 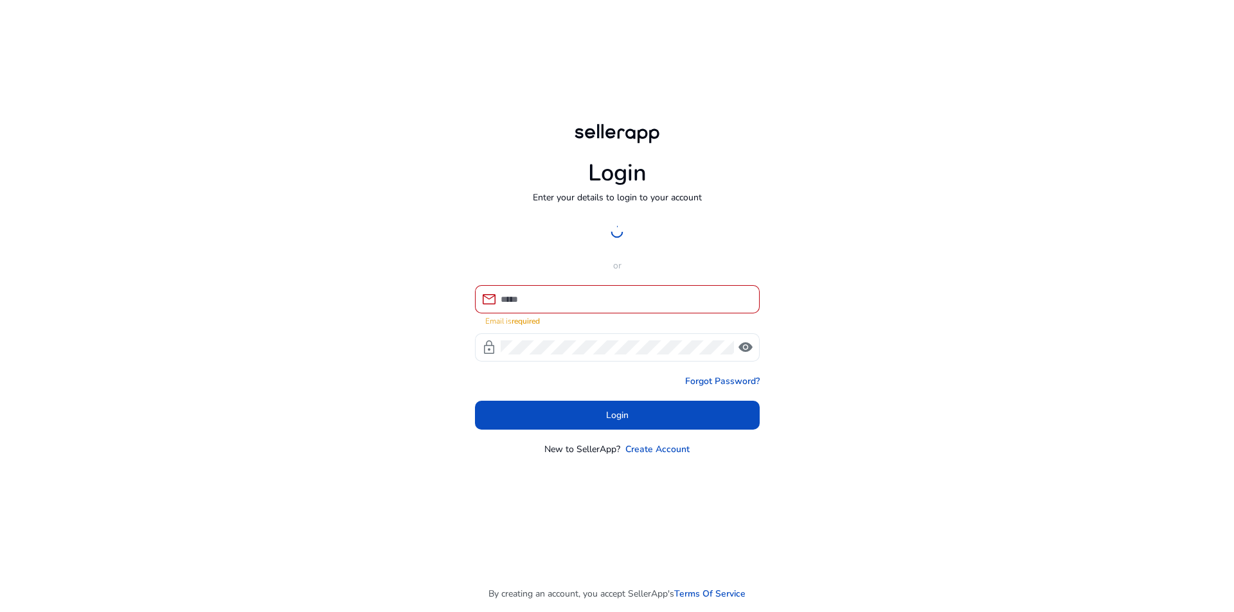 I want to click on span: mail, so click(x=489, y=299).